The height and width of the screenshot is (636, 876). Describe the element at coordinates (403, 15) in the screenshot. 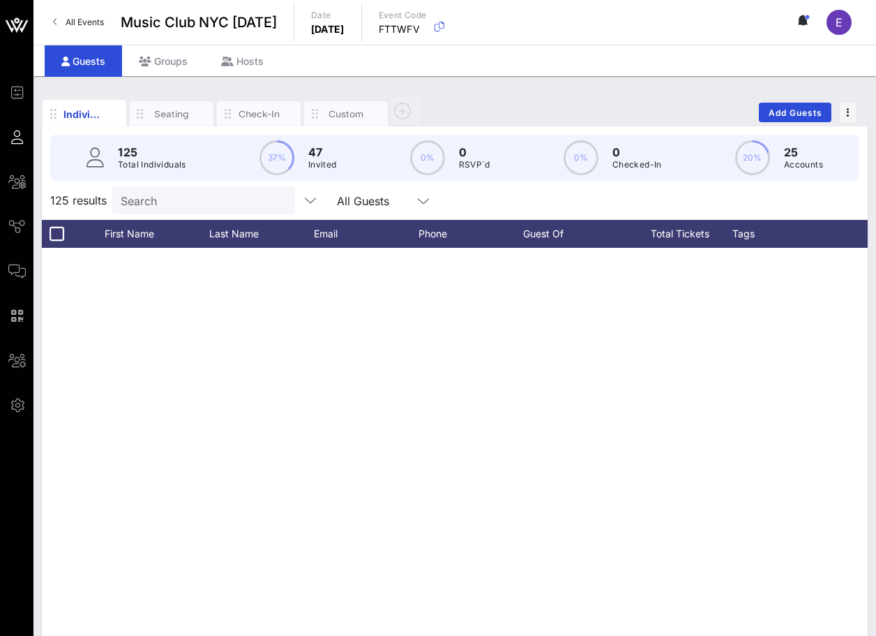

I see `p: Event Code` at that location.